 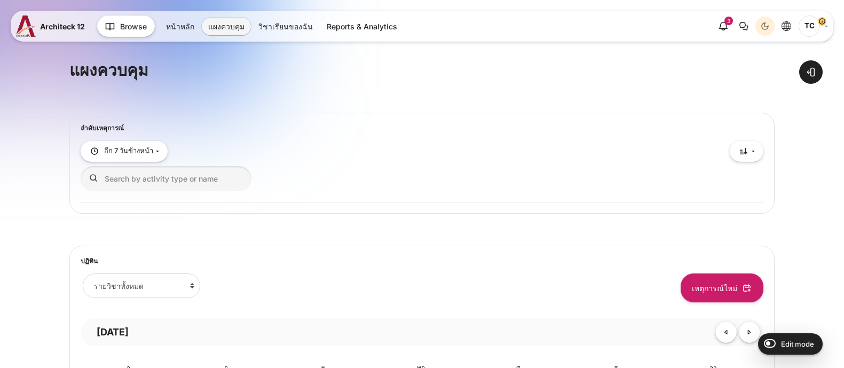 I want to click on a: วิชาเรียนของฉัน, so click(x=286, y=26).